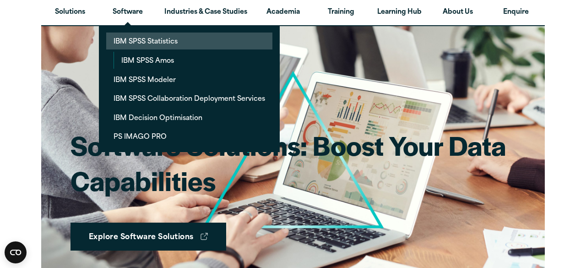  Describe the element at coordinates (293, 162) in the screenshot. I see `h2: Software Solutions: Boost Your Data Capabilities` at that location.